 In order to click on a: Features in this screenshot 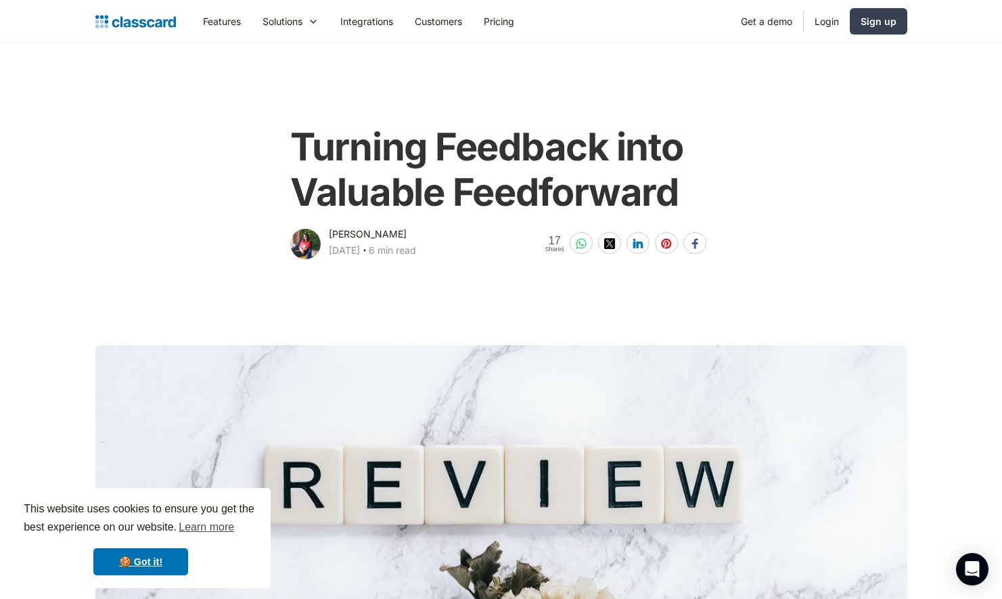, I will do `click(222, 21)`.